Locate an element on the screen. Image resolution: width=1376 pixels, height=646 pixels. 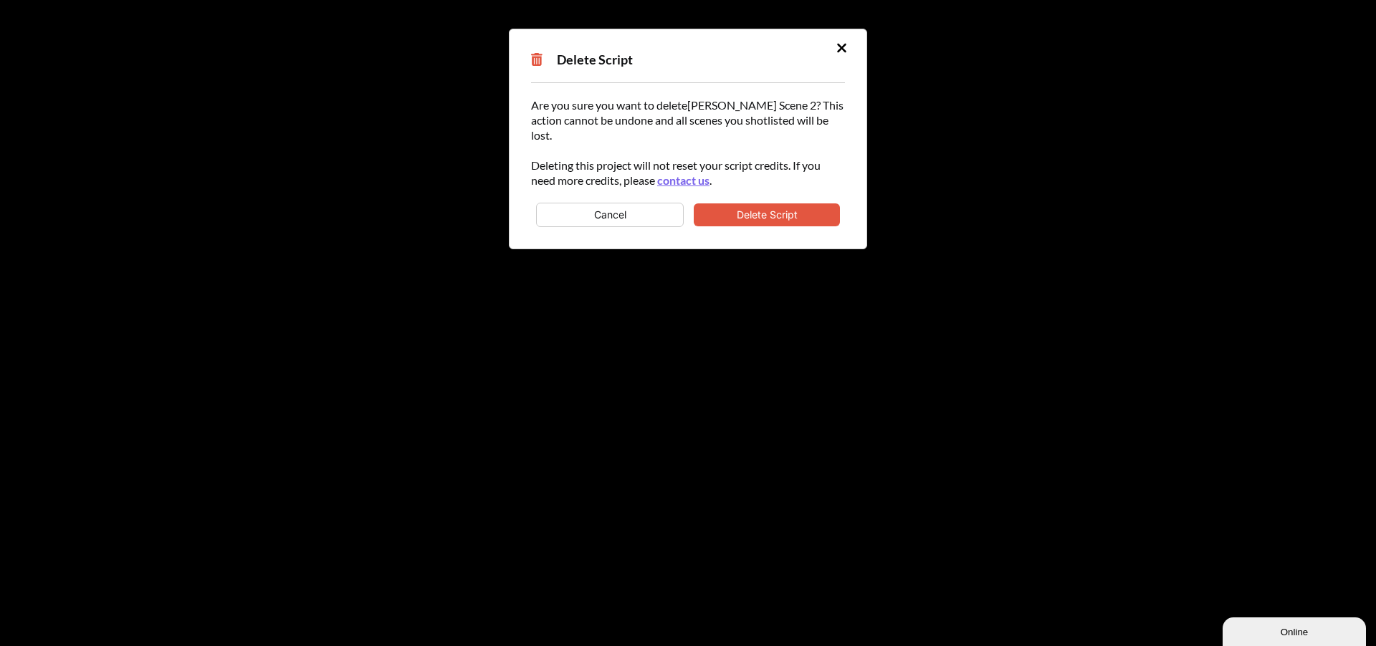
button: Cancel is located at coordinates (610, 215).